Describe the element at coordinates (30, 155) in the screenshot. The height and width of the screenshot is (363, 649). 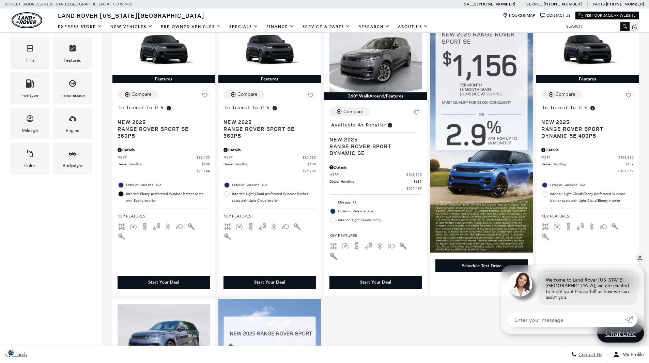
I see `span: Color` at that location.